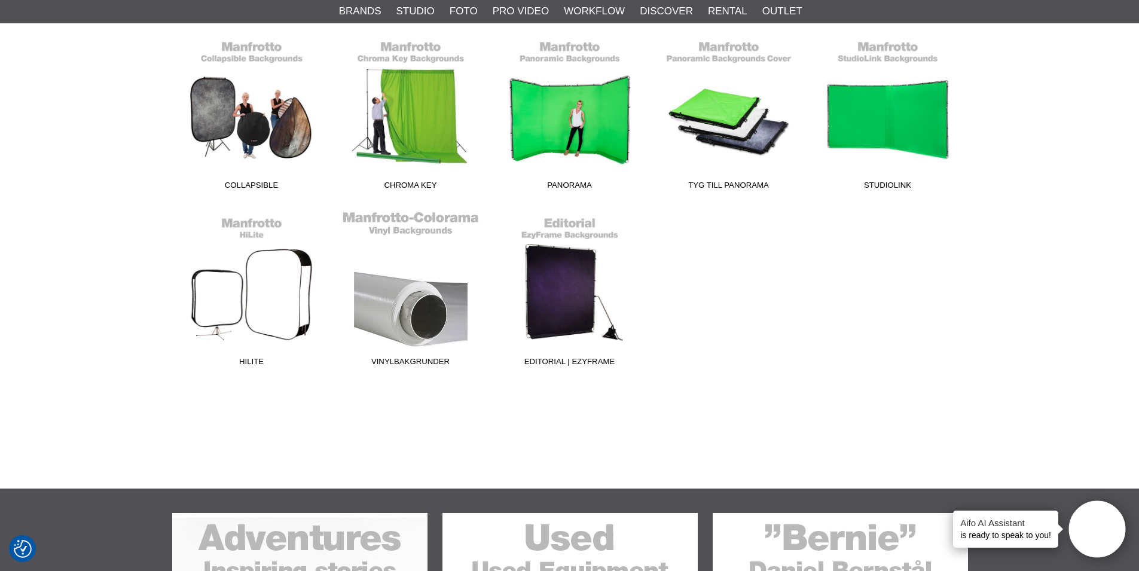  I want to click on a: Workflow, so click(594, 11).